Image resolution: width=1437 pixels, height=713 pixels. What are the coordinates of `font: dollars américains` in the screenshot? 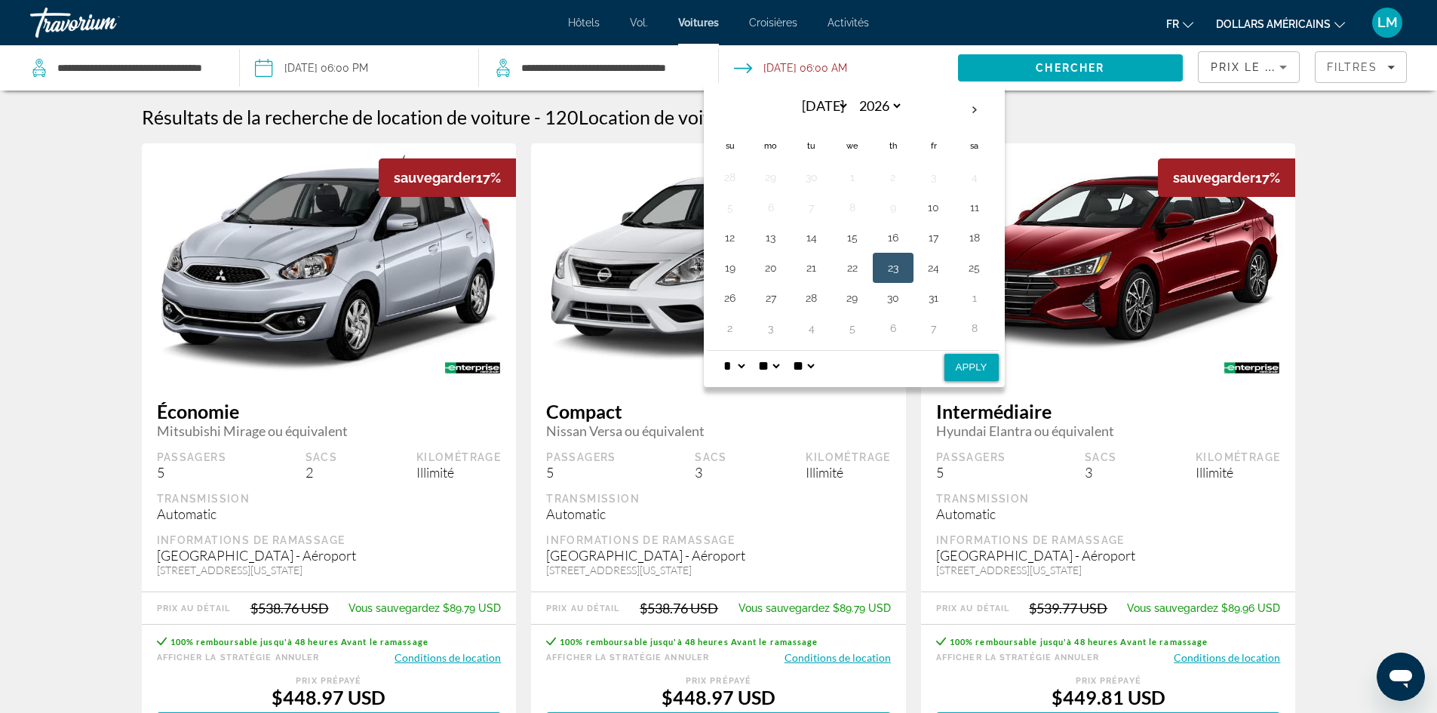 It's located at (1273, 24).